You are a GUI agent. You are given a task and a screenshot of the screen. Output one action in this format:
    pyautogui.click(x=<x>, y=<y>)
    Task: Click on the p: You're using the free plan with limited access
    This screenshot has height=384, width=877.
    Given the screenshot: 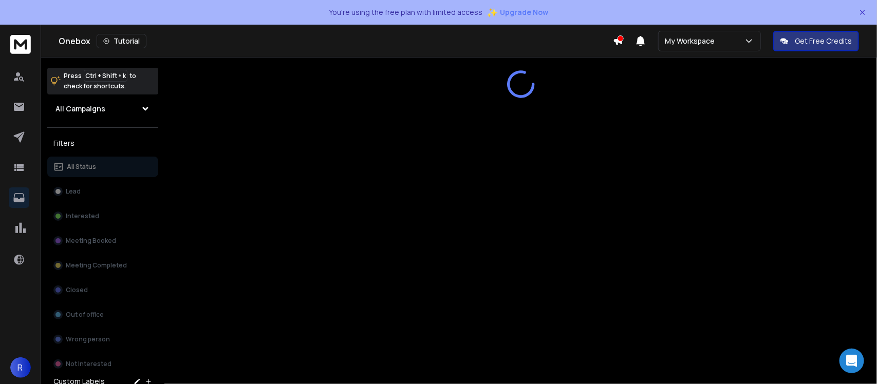 What is the action you would take?
    pyautogui.click(x=405, y=12)
    